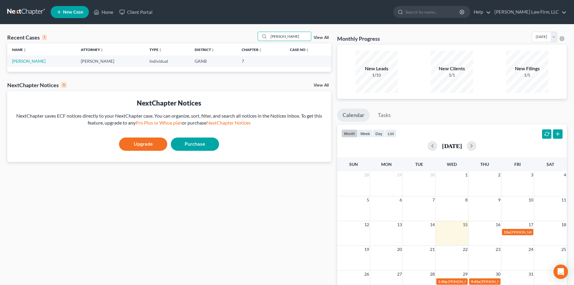 The height and width of the screenshot is (285, 574). Describe the element at coordinates (379, 133) in the screenshot. I see `button: day` at that location.